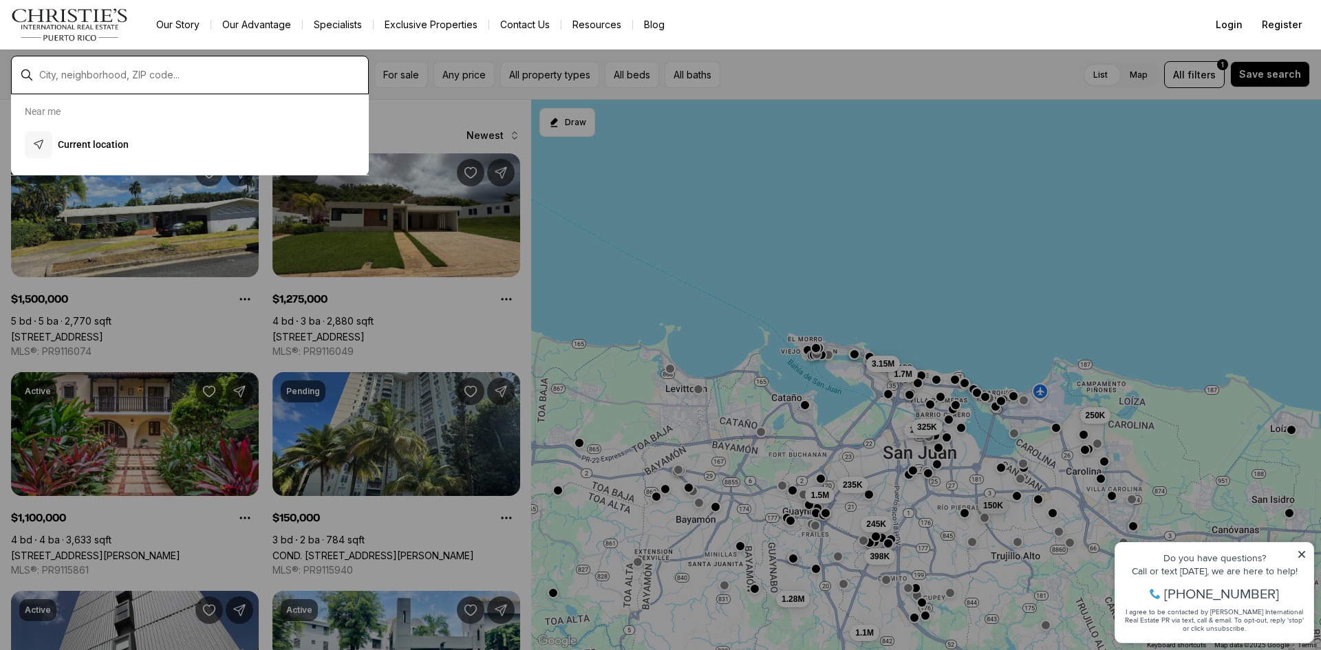 The height and width of the screenshot is (650, 1321). What do you see at coordinates (596, 25) in the screenshot?
I see `a: Resources` at bounding box center [596, 25].